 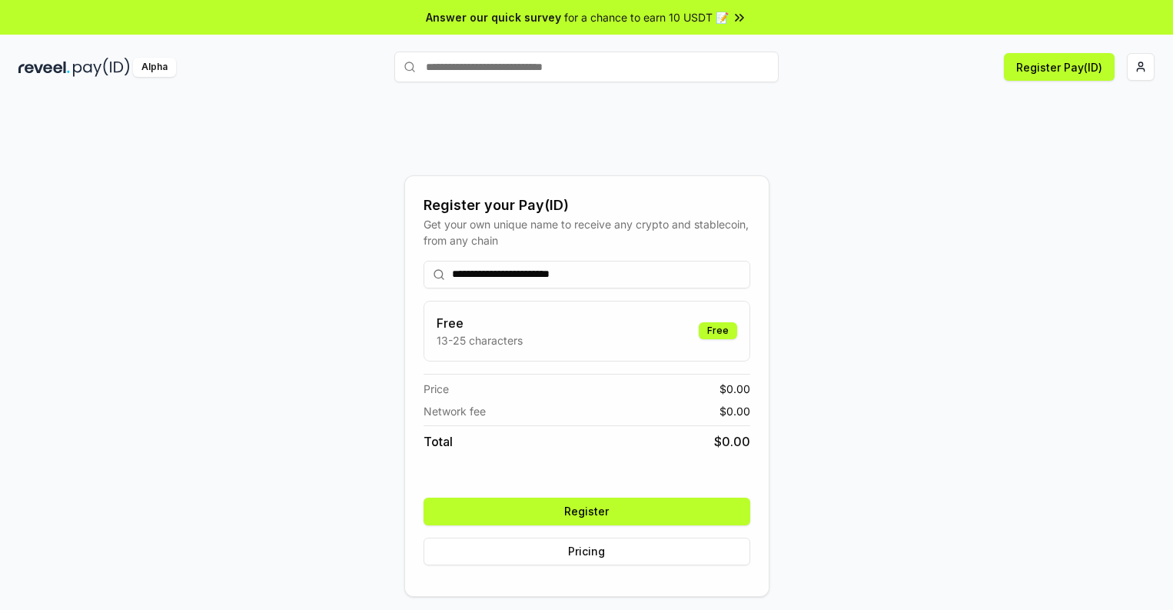 I want to click on div: Get your own unique name to receive any crypto and stablecoin, from any chain, so click(x=586, y=232).